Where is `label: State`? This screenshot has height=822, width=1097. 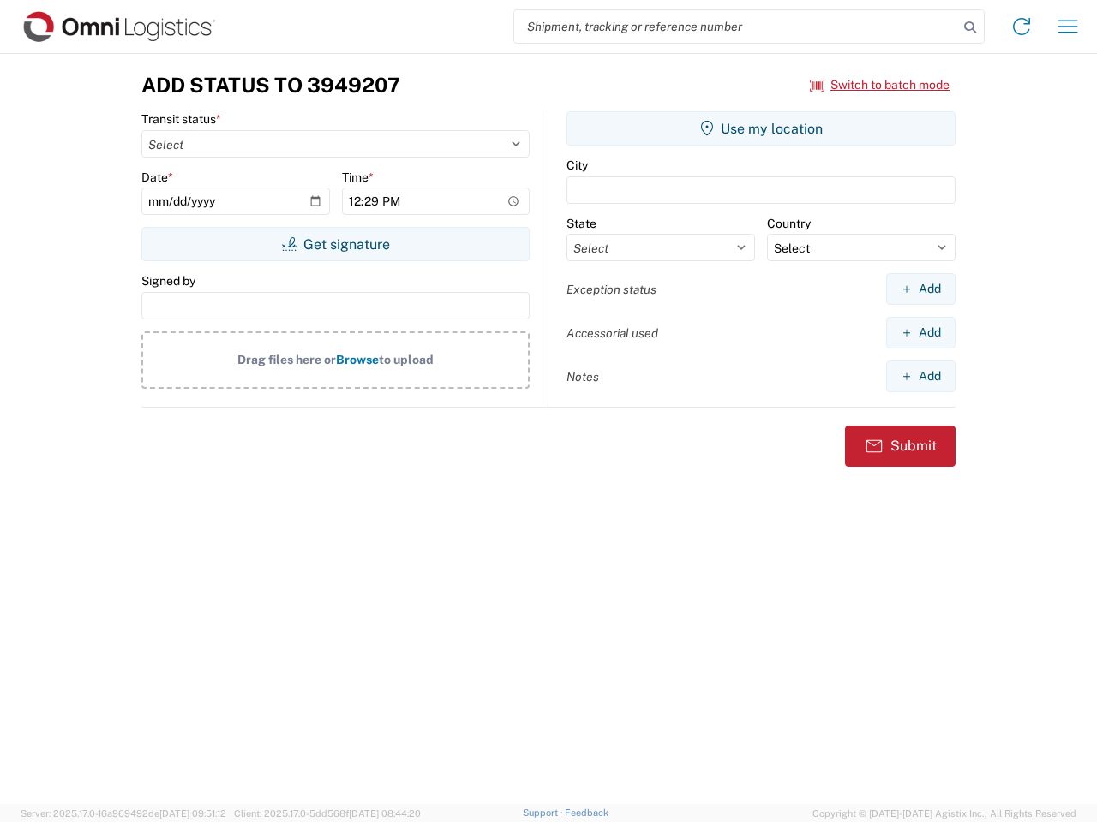 label: State is located at coordinates (581, 224).